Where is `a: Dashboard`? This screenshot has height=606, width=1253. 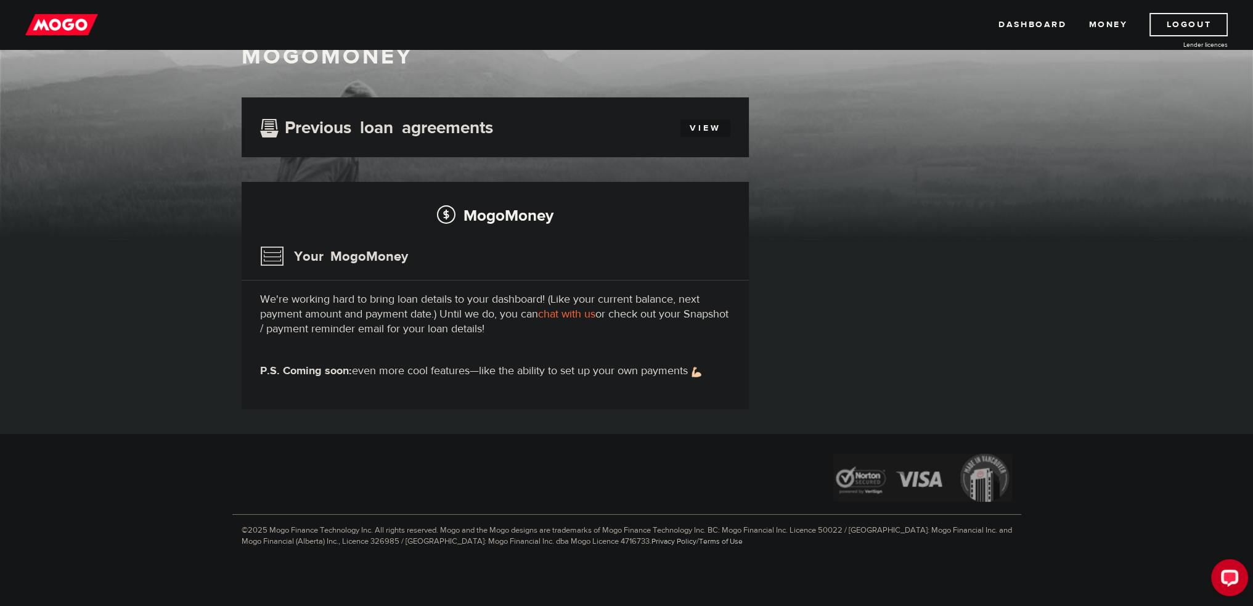 a: Dashboard is located at coordinates (1032, 25).